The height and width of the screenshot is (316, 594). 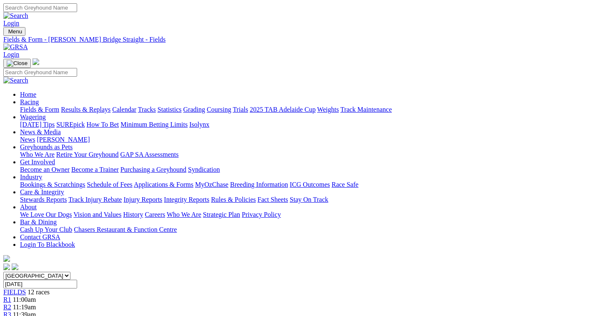 What do you see at coordinates (46, 214) in the screenshot?
I see `a: We Love Our Dogs` at bounding box center [46, 214].